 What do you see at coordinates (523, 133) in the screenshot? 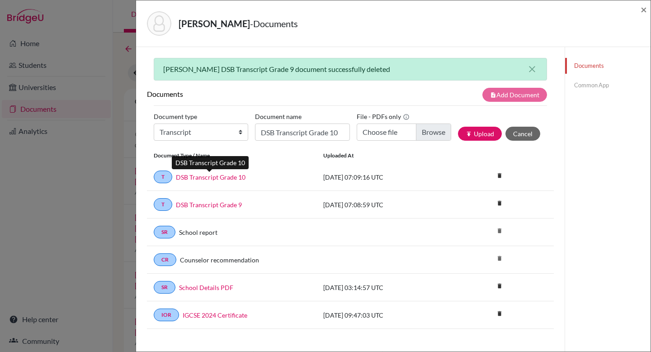
I see `button: Cancel` at bounding box center [523, 133].